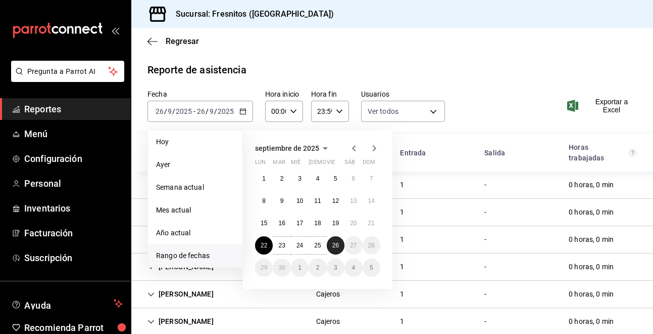  I want to click on abbr: sábado, so click(350, 164).